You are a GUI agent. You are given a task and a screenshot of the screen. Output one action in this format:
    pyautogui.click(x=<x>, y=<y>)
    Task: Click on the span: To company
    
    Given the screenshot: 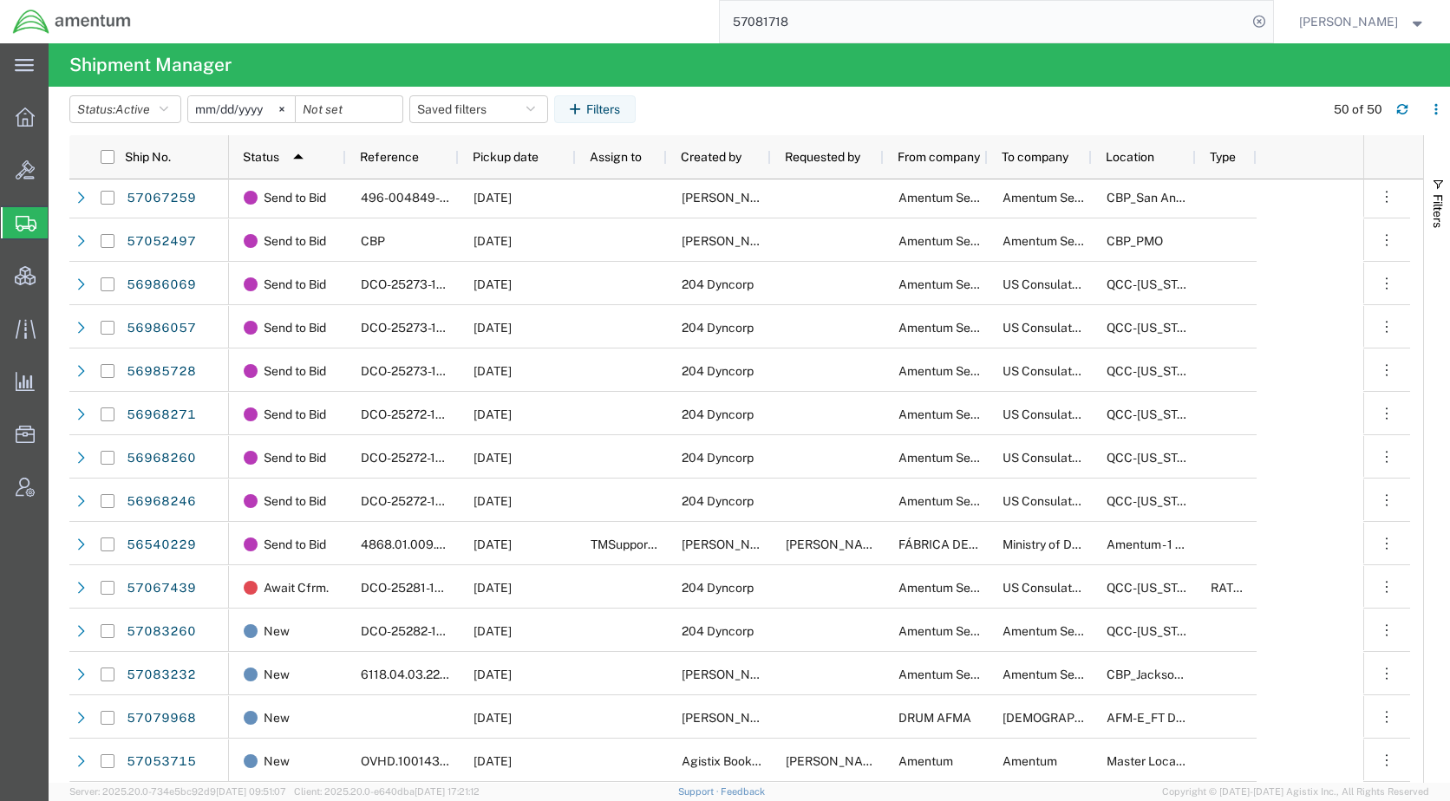 What is the action you would take?
    pyautogui.click(x=1035, y=157)
    